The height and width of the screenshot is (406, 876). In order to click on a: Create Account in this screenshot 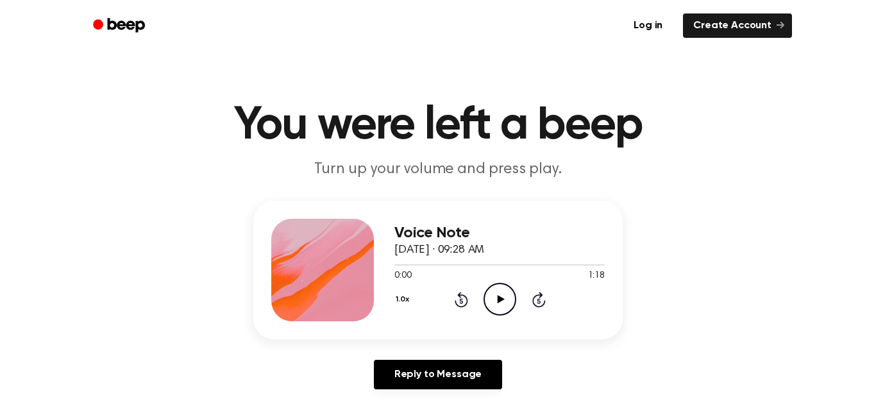, I will do `click(737, 26)`.